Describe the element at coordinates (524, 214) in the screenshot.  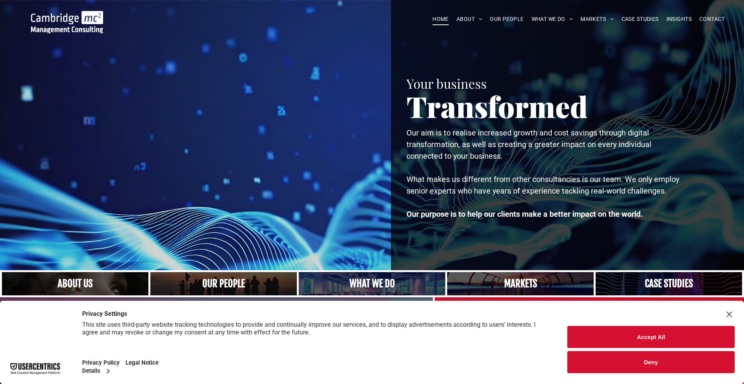
I see `strong: Our purpose is to help our clients make a better impact on the world.` at that location.